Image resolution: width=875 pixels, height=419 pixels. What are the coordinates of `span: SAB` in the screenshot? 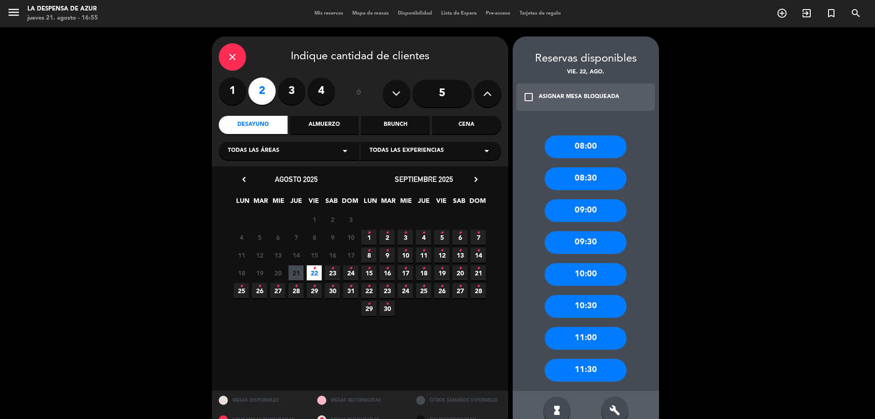 It's located at (331, 203).